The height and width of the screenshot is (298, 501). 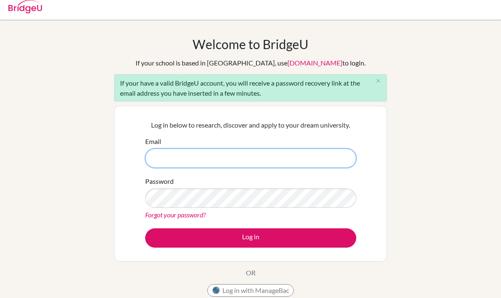 What do you see at coordinates (378, 81) in the screenshot?
I see `i: close` at bounding box center [378, 81].